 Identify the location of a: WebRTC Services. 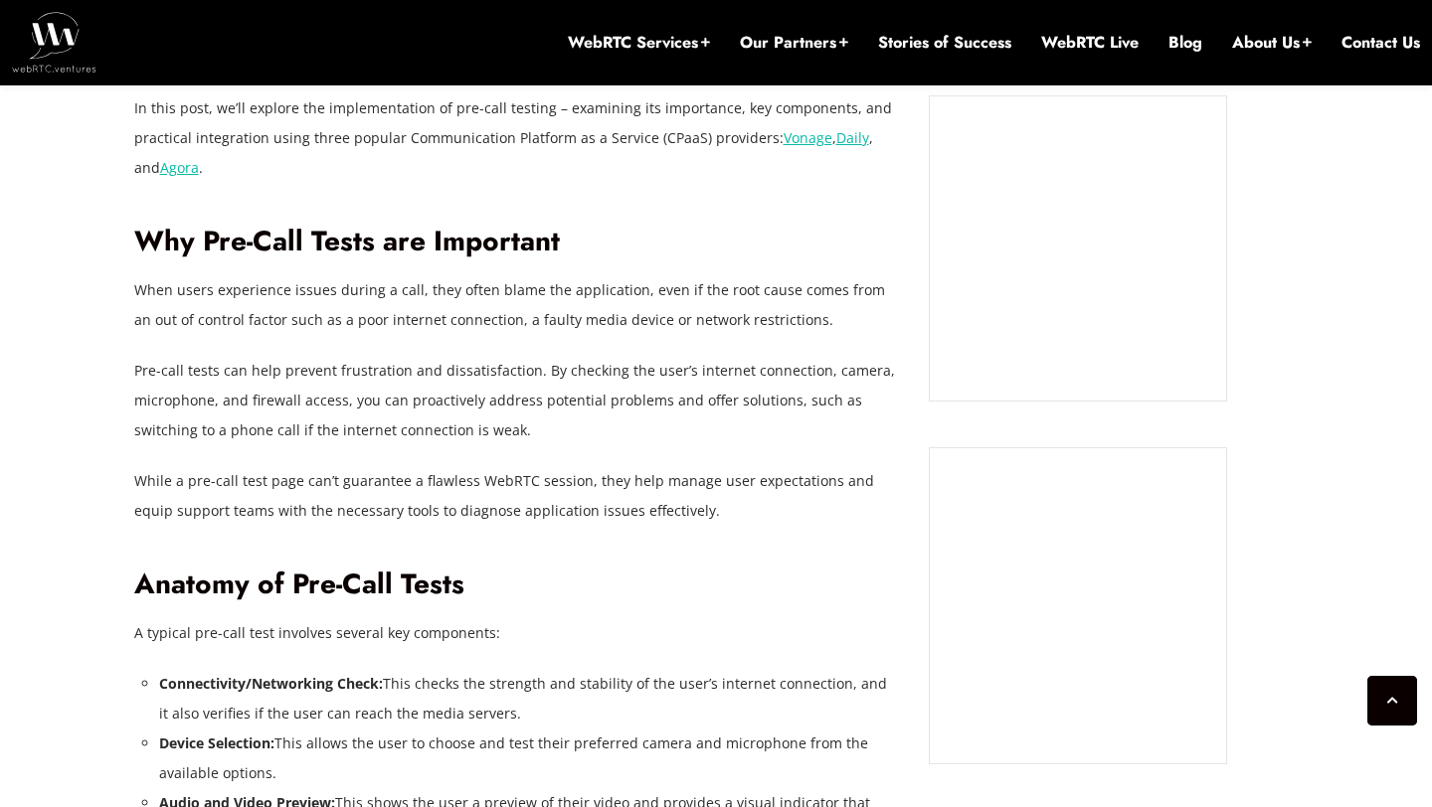
(638, 43).